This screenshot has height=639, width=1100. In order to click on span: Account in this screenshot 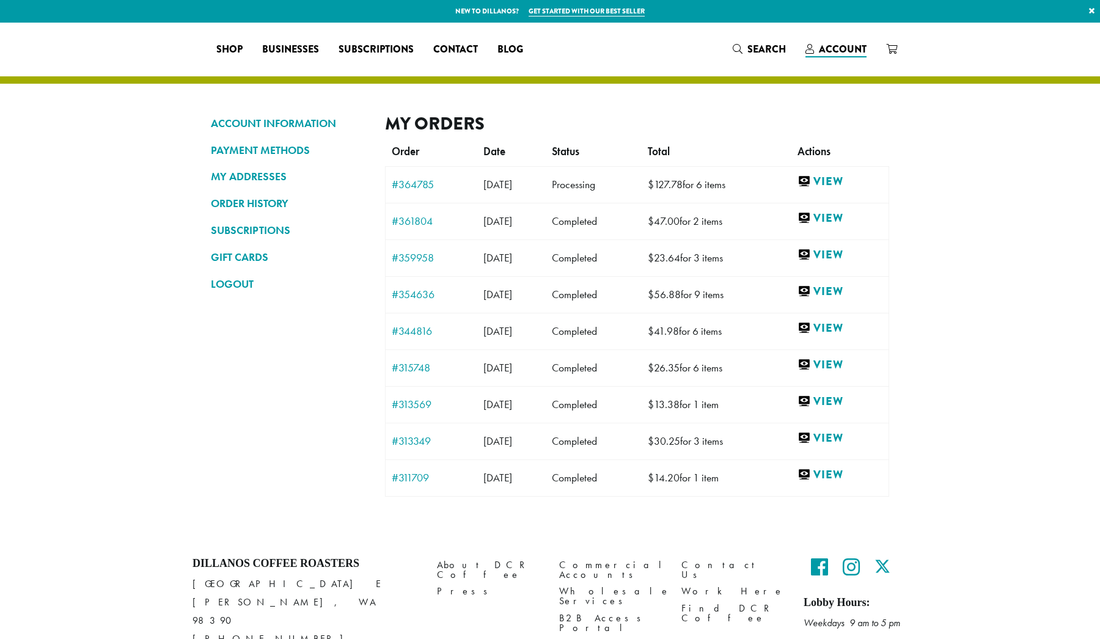, I will do `click(843, 49)`.